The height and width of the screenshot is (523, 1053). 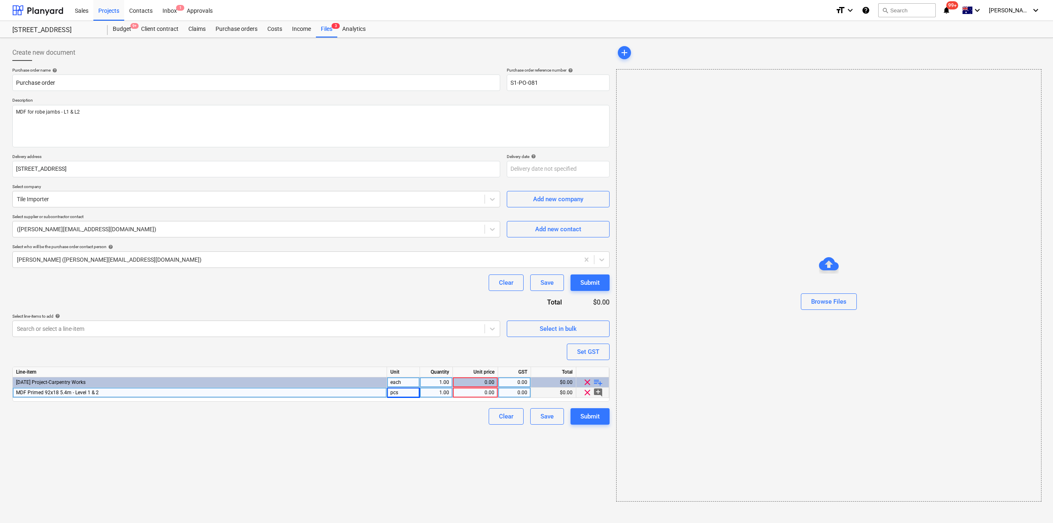 What do you see at coordinates (256, 187) in the screenshot?
I see `p: Select company` at bounding box center [256, 187].